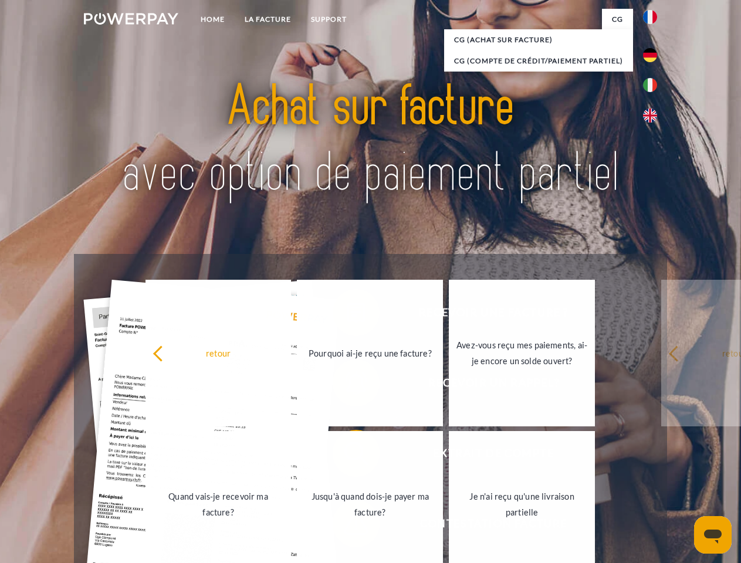  I want to click on a: LA FACTURE, so click(268, 19).